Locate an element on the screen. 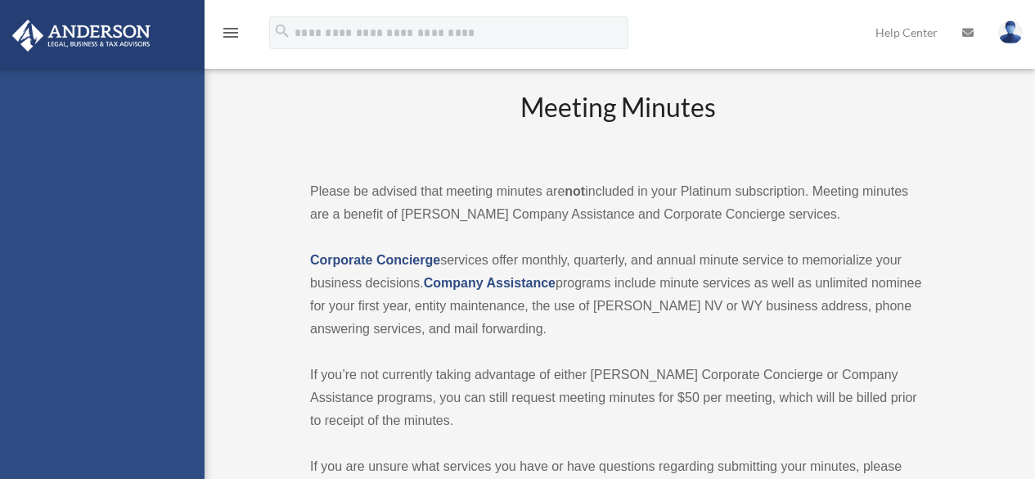 The width and height of the screenshot is (1035, 479). i: menu is located at coordinates (231, 33).